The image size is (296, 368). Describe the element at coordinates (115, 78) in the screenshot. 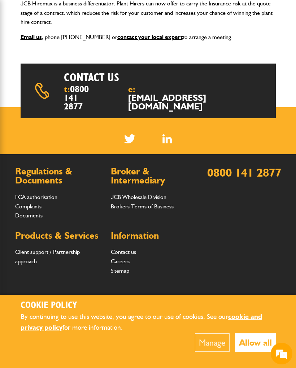

I see `h2: Contact us` at that location.